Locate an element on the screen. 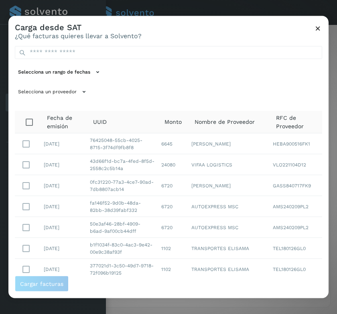  button: Selecciona un rango de fechas is located at coordinates (60, 71).